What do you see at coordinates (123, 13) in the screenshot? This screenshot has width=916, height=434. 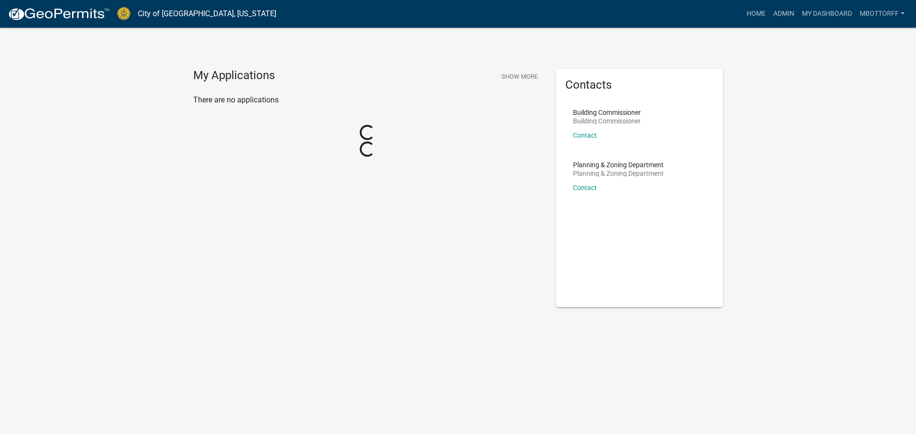 I see `img: City of Jeffersonville, Indiana` at bounding box center [123, 13].